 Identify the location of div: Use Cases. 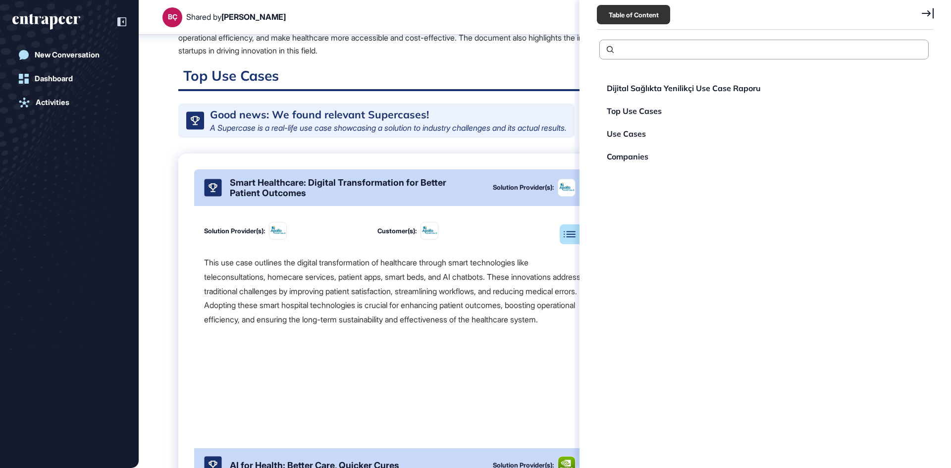
(626, 134).